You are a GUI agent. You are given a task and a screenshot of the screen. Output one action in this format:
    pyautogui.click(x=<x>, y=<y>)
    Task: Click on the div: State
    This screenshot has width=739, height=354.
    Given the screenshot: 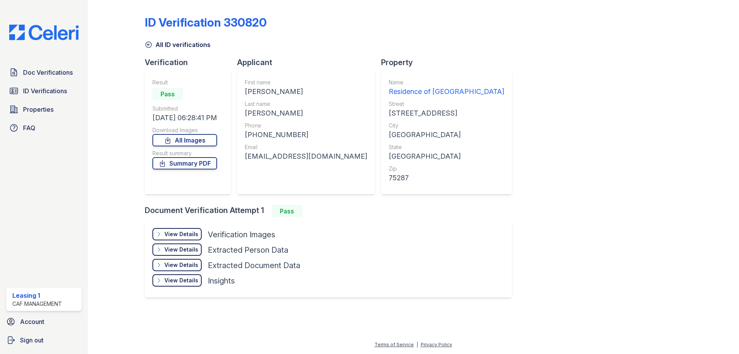 What is the action you would take?
    pyautogui.click(x=446, y=147)
    